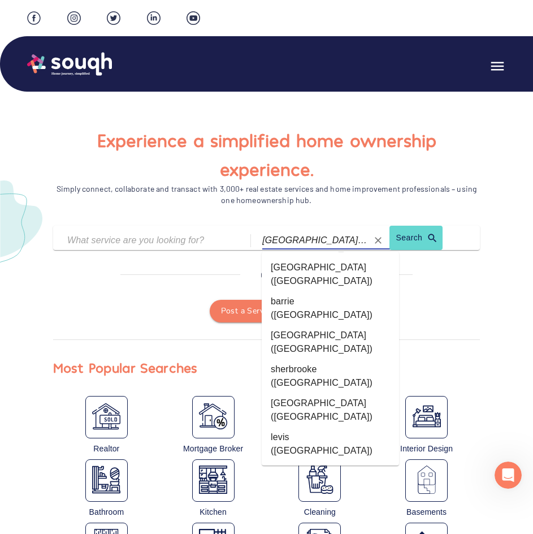  Describe the element at coordinates (266, 154) in the screenshot. I see `h1: Experience a simplified home ownership experience.` at that location.